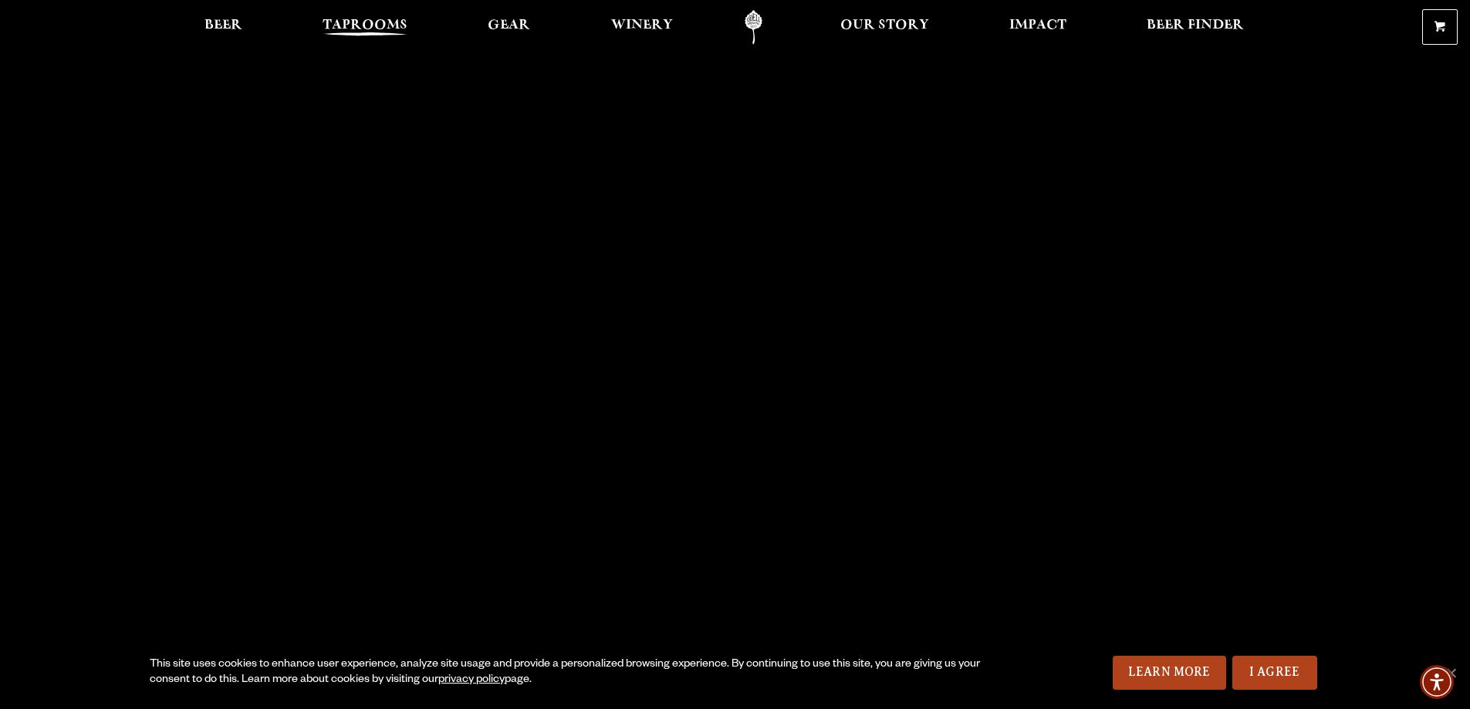  Describe the element at coordinates (884, 27) in the screenshot. I see `a: Our Story` at that location.